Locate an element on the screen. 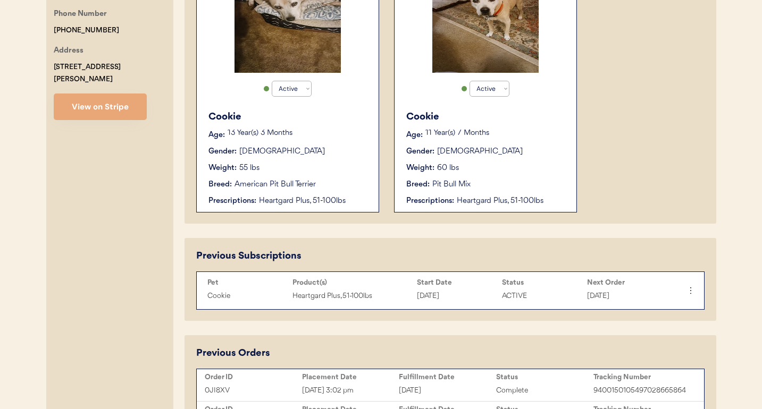  div: Phone Number is located at coordinates (80, 14).